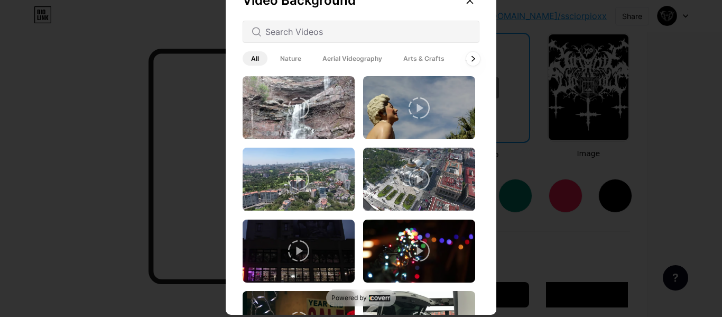 The height and width of the screenshot is (317, 722). I want to click on span: Powered by, so click(349, 298).